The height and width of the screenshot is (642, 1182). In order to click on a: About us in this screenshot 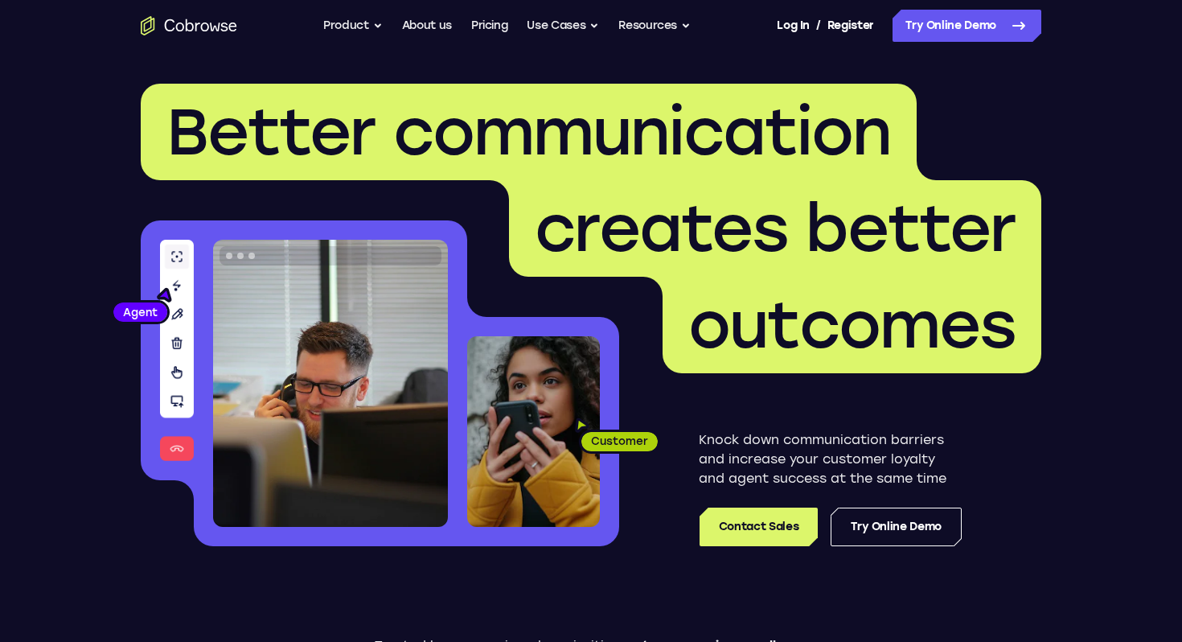, I will do `click(427, 26)`.